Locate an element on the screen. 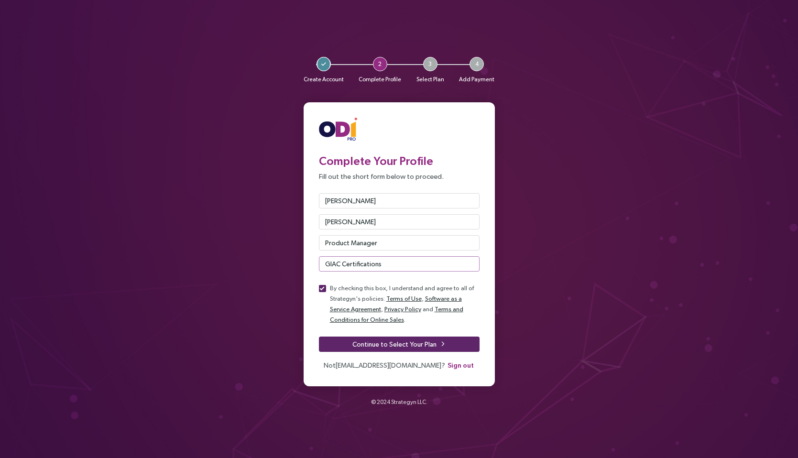 The width and height of the screenshot is (798, 458). a: Privacy Policy is located at coordinates (403, 309).